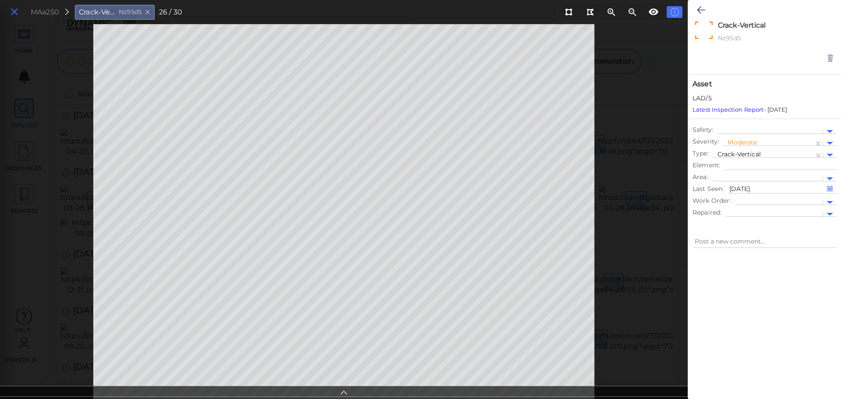  Describe the element at coordinates (761, 25) in the screenshot. I see `textarea: Crack-Vertical` at that location.